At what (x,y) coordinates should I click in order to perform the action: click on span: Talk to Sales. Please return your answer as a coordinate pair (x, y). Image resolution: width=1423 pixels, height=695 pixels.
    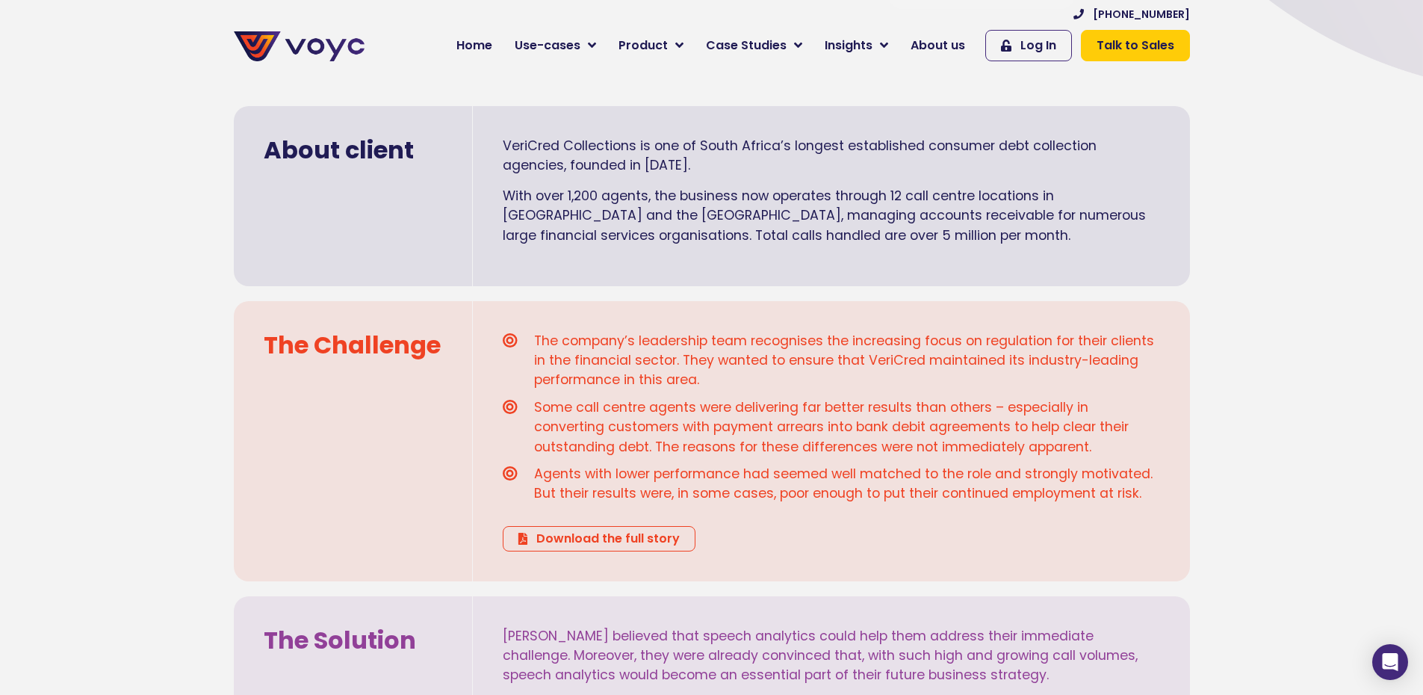
    Looking at the image, I should click on (1136, 46).